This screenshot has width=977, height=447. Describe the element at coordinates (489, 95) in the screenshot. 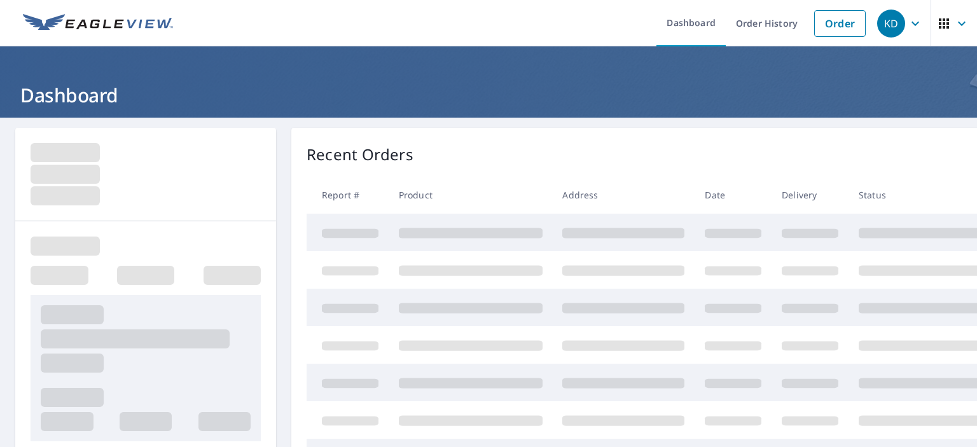

I see `h1: Dashboard` at that location.